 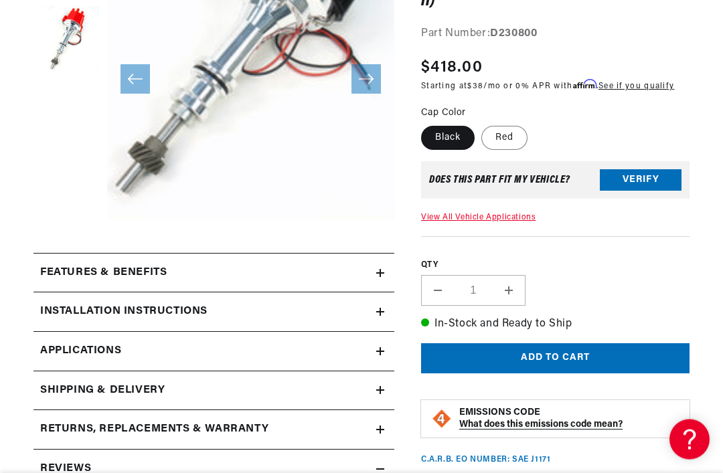 I want to click on span: Affirm, so click(x=584, y=84).